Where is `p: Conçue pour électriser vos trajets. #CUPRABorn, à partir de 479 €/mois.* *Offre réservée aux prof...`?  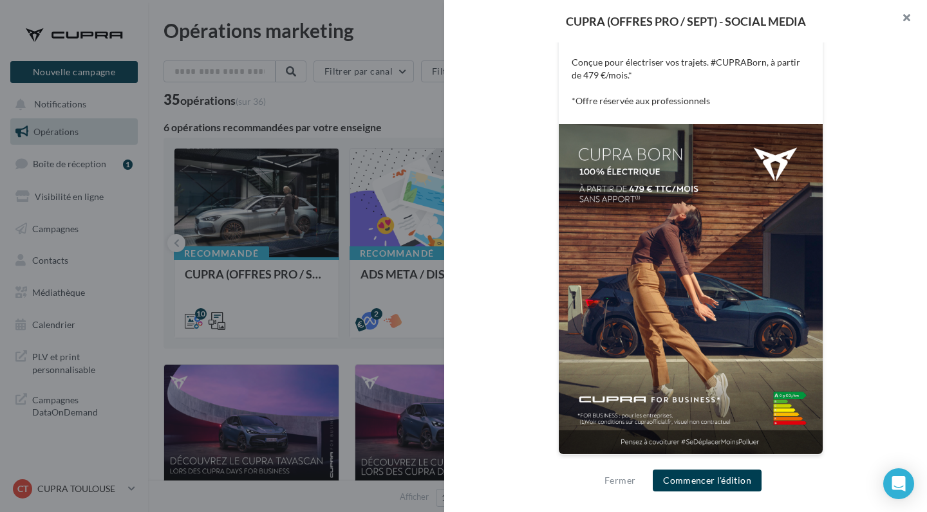 p: Conçue pour électriser vos trajets. #CUPRABorn, à partir de 479 €/mois.* *Offre réservée aux prof... is located at coordinates (691, 82).